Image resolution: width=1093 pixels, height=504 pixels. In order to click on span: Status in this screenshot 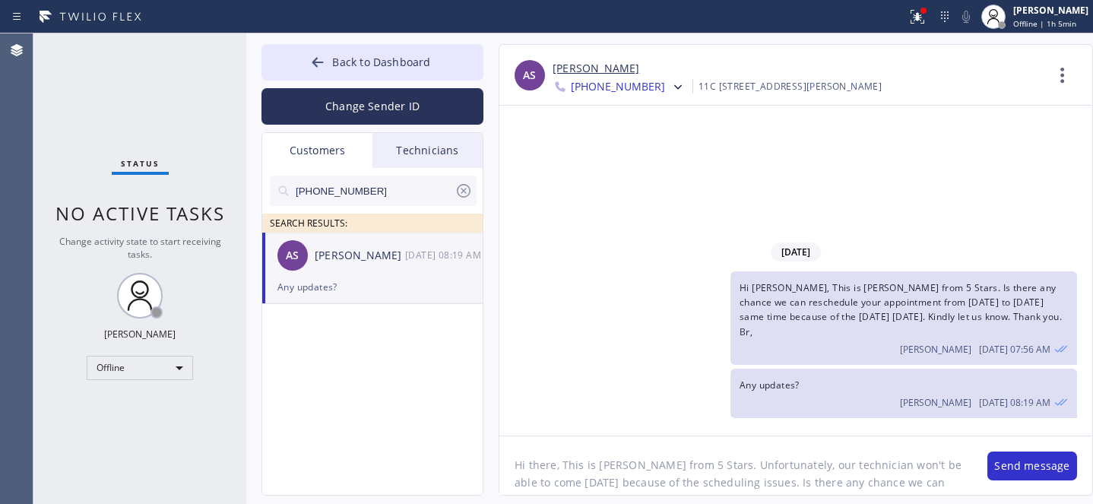, I will do `click(140, 163)`.